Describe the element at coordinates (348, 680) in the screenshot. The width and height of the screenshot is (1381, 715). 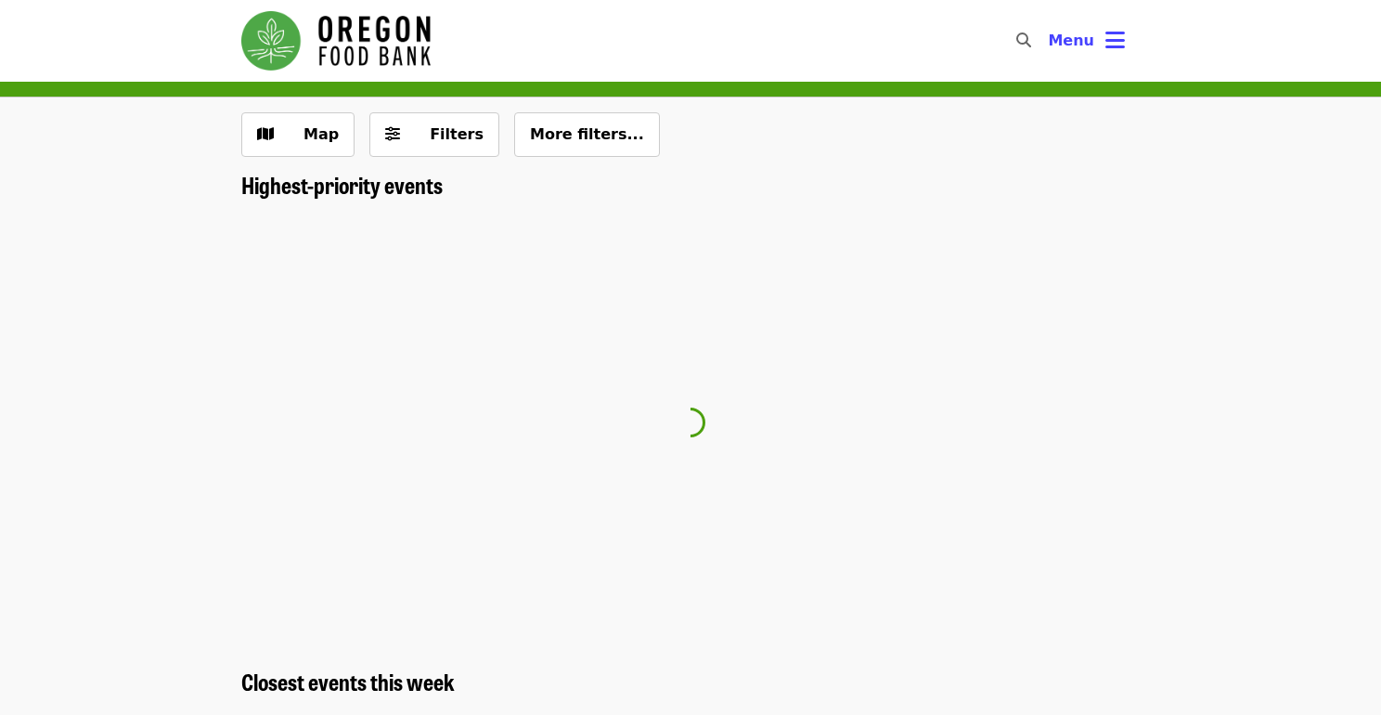
I see `span: Closest events this week` at that location.